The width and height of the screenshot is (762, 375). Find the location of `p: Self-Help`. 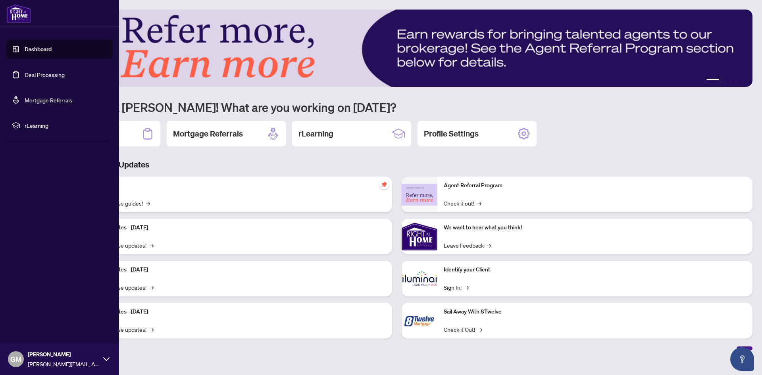

p: Self-Help is located at coordinates (235, 186).